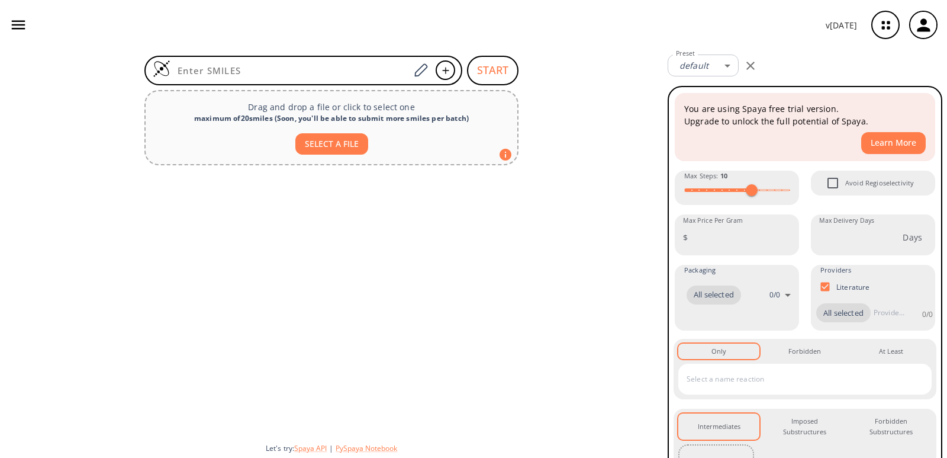 The height and width of the screenshot is (458, 947). What do you see at coordinates (891, 351) in the screenshot?
I see `div: At Least` at bounding box center [891, 351].